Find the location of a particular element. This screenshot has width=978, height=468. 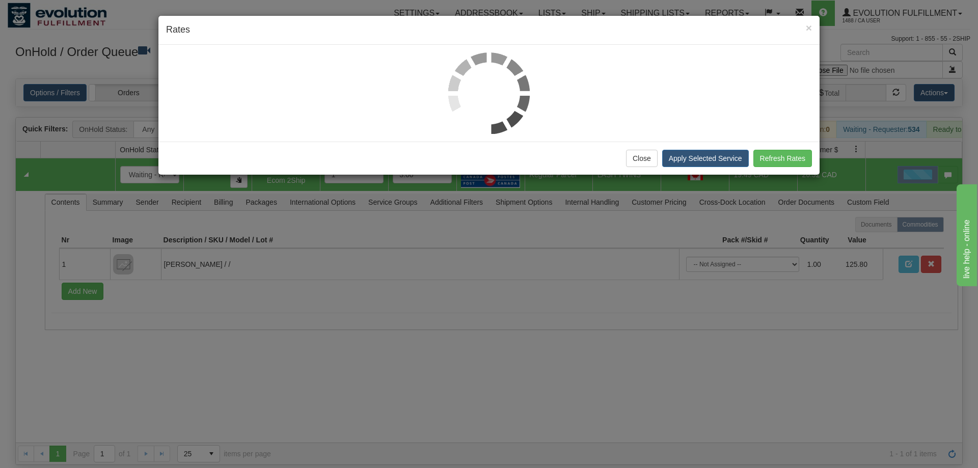

div: live help - online is located at coordinates (51, 12).